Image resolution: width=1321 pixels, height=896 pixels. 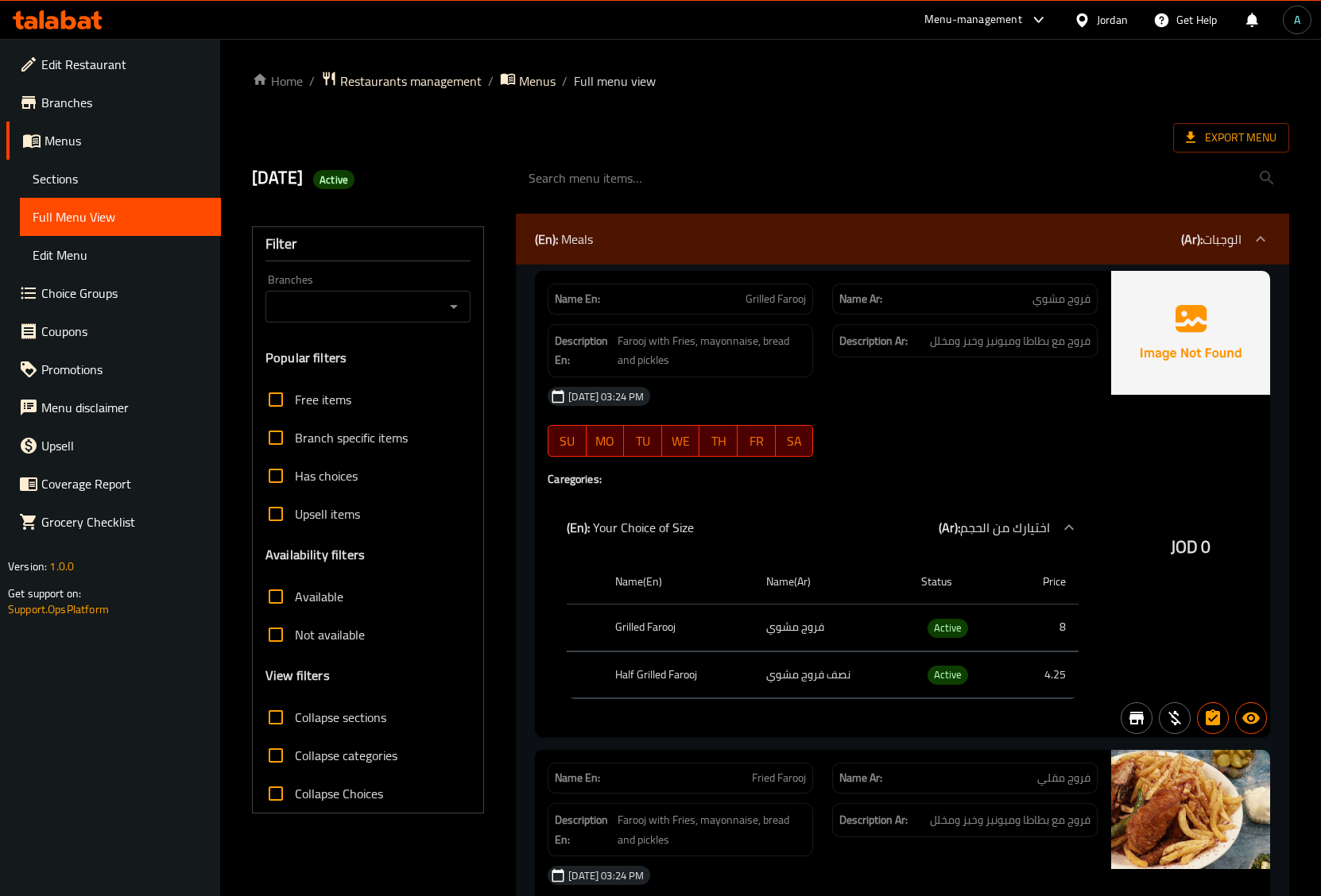 What do you see at coordinates (326, 476) in the screenshot?
I see `span: Has choices` at bounding box center [326, 476].